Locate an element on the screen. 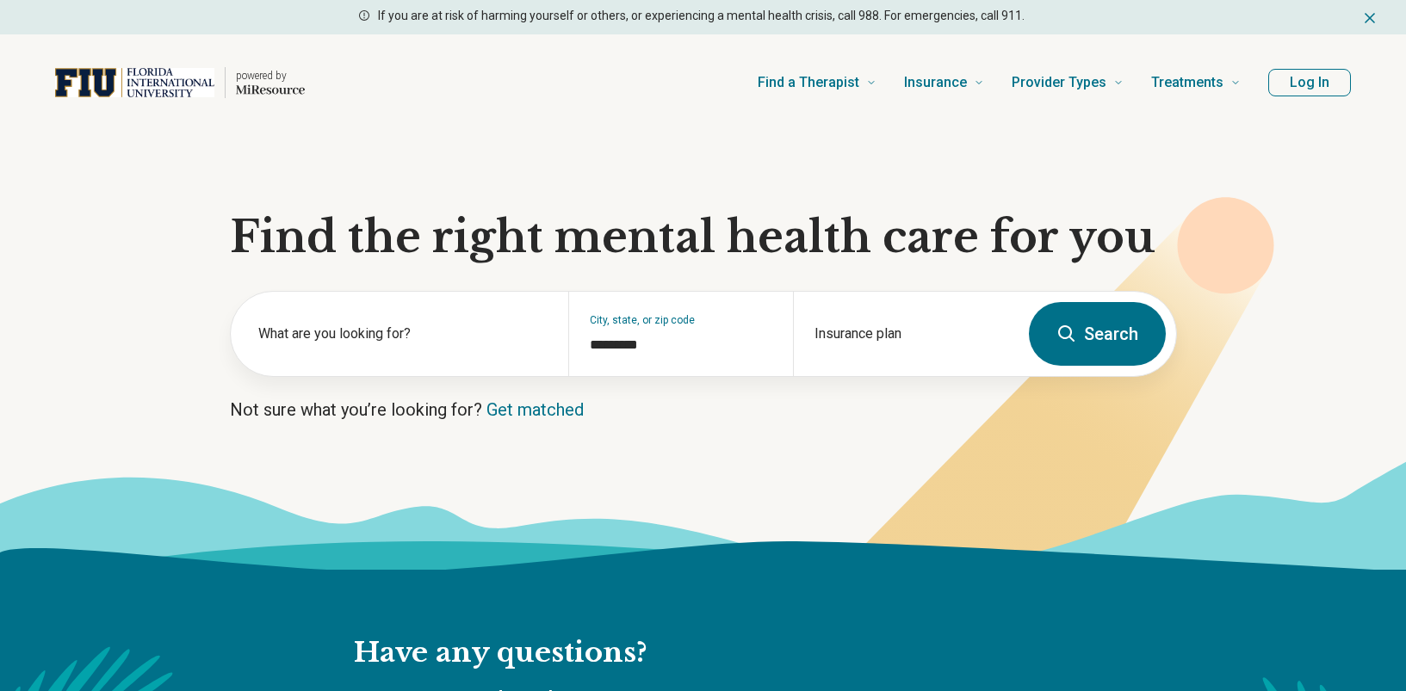 The height and width of the screenshot is (691, 1406). button: Search is located at coordinates (1097, 334).